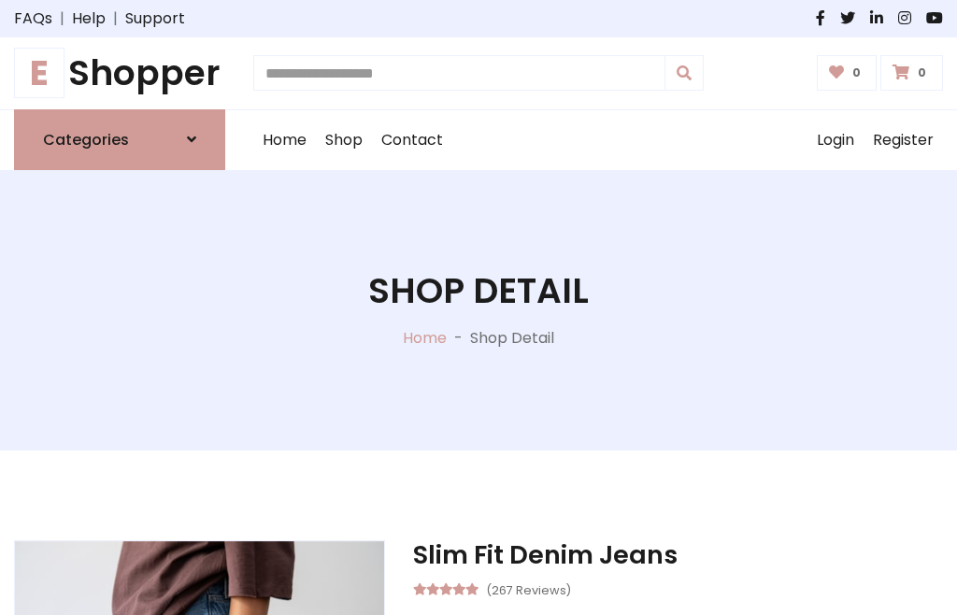 The width and height of the screenshot is (957, 615). I want to click on a: Register, so click(903, 140).